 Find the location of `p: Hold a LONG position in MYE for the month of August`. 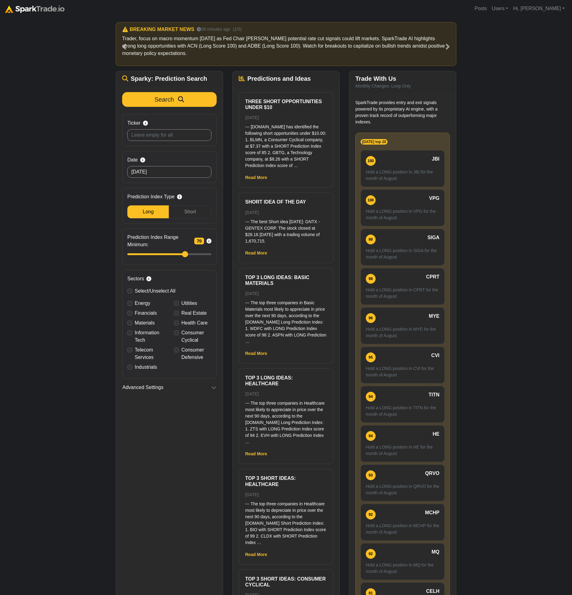

p: Hold a LONG position in MYE for the month of August is located at coordinates (403, 332).